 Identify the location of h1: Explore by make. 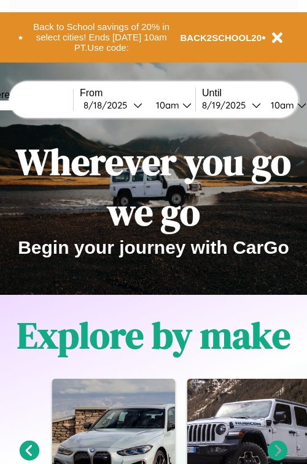
(153, 335).